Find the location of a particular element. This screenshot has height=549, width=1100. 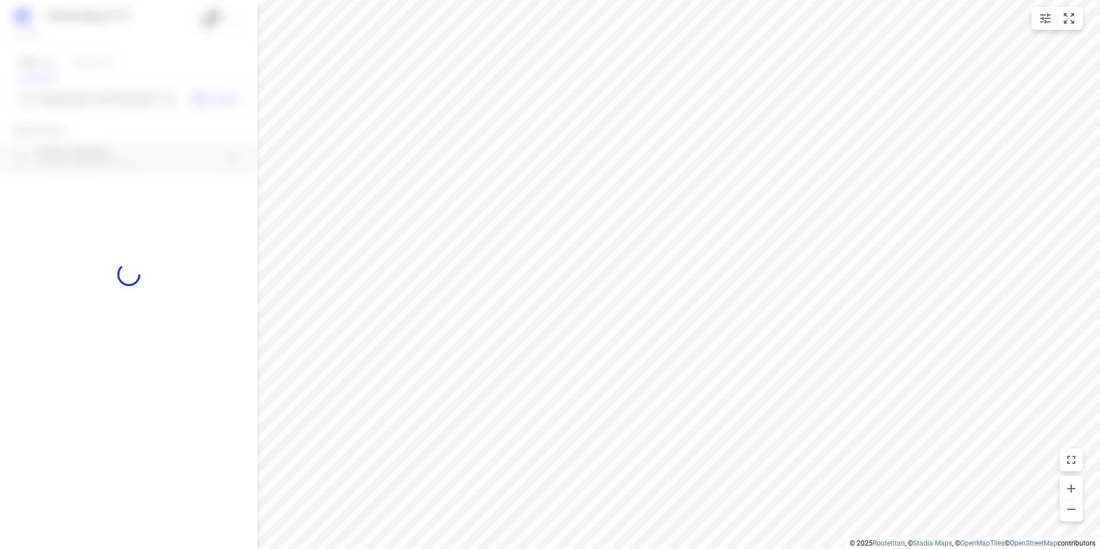

button: Map settings is located at coordinates (1045, 18).